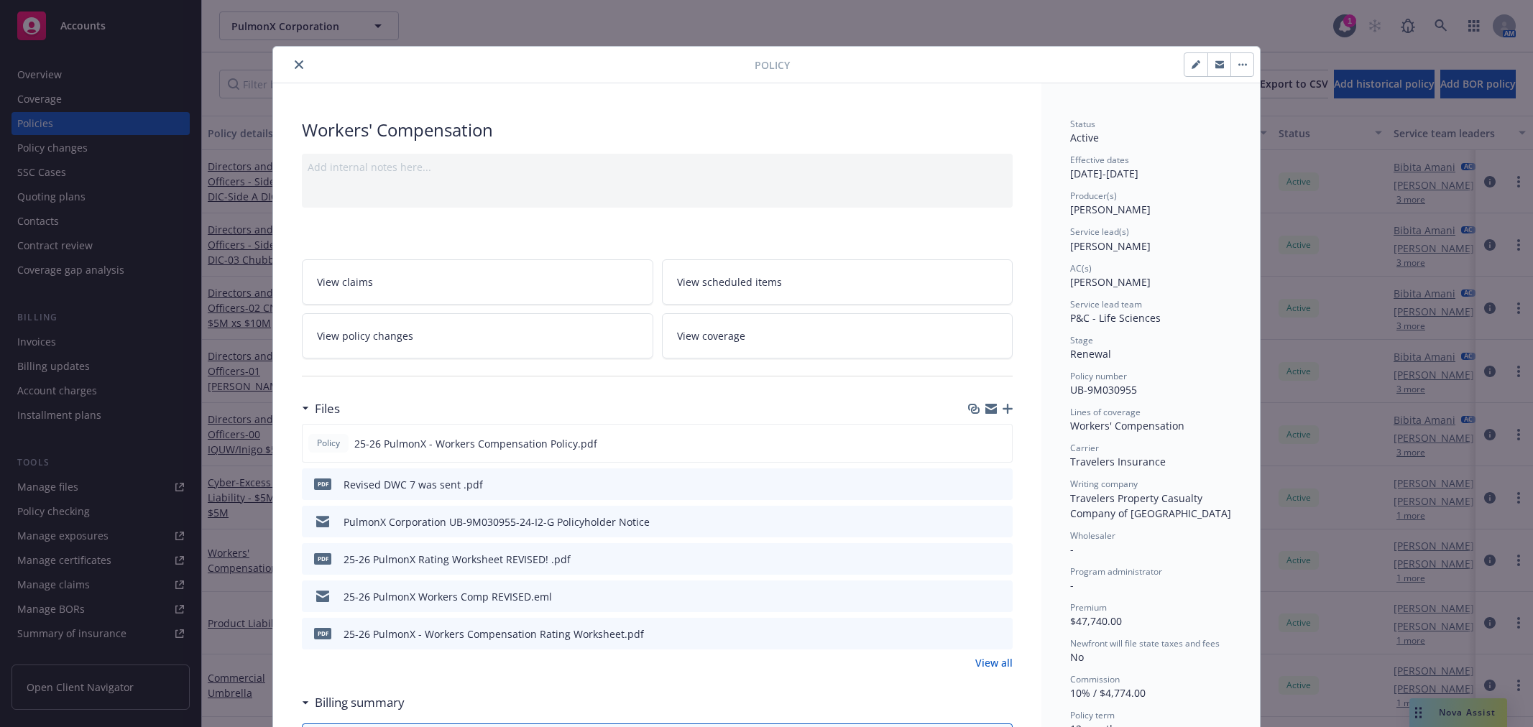 The width and height of the screenshot is (1533, 727). What do you see at coordinates (1096, 621) in the screenshot?
I see `span: $47,740.00` at bounding box center [1096, 621].